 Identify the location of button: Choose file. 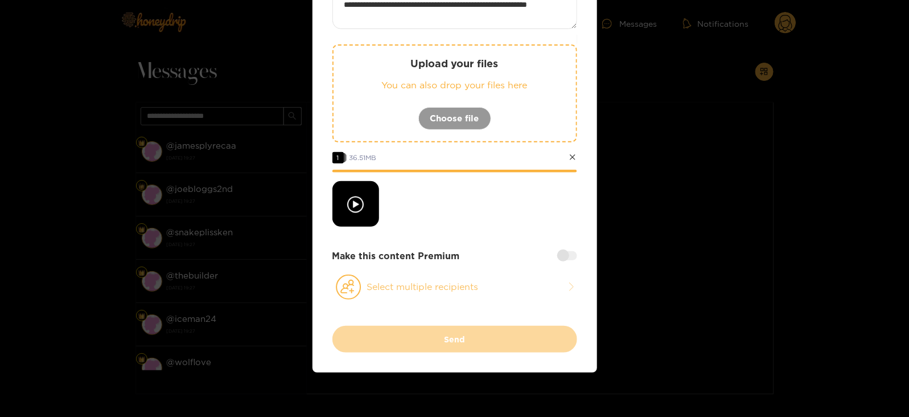
(455, 118).